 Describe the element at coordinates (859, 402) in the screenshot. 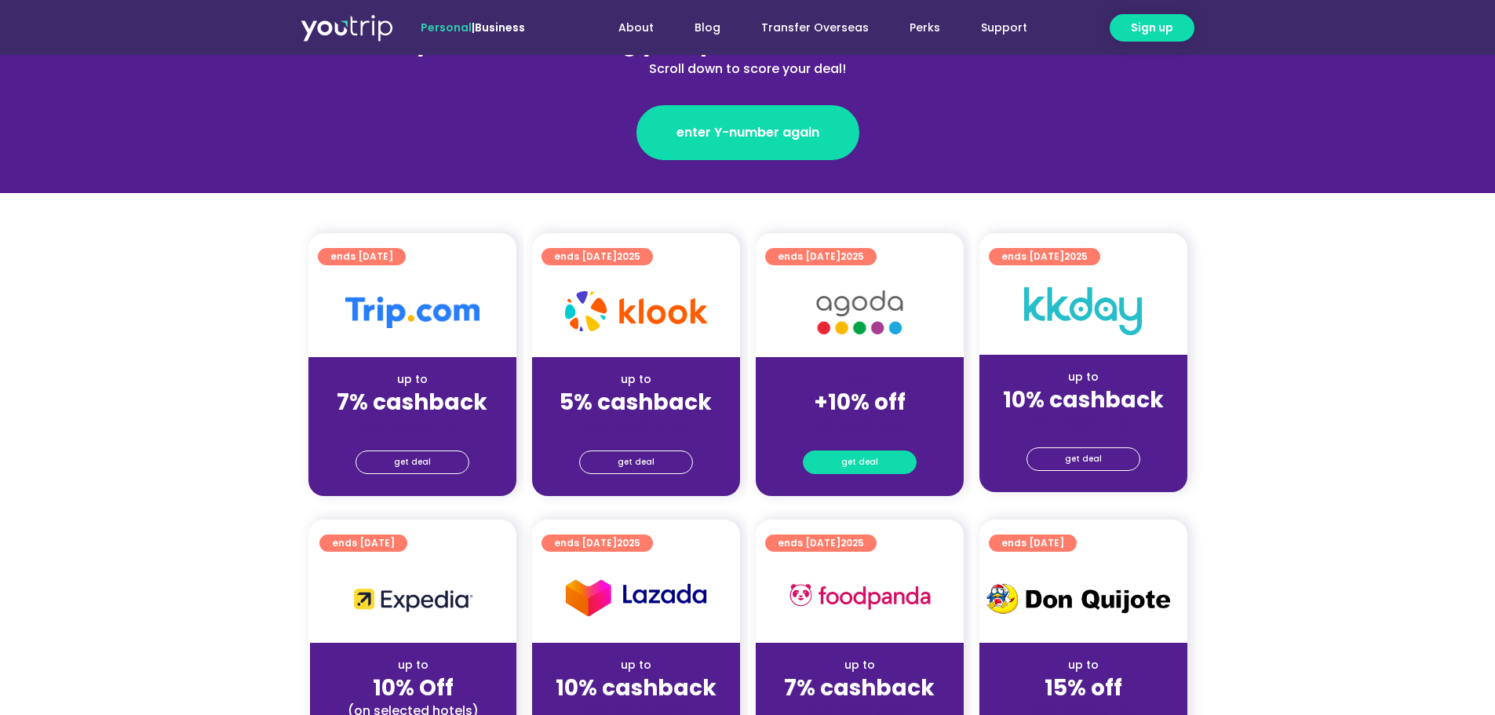

I see `strong: +10% off` at that location.